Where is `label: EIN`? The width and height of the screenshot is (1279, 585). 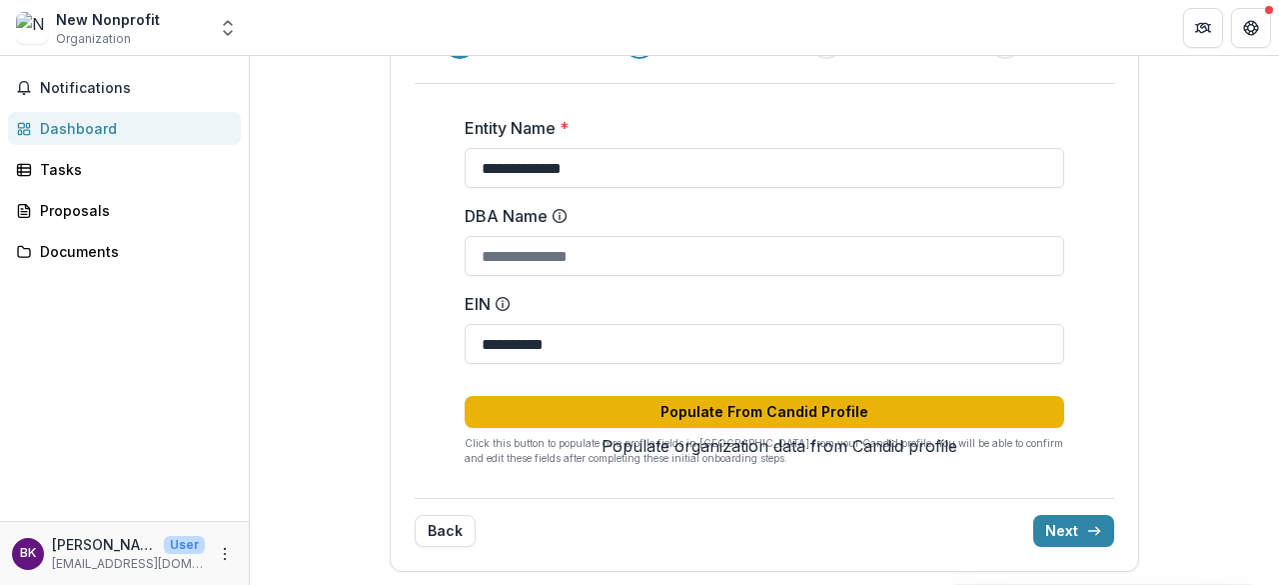
label: EIN is located at coordinates (759, 304).